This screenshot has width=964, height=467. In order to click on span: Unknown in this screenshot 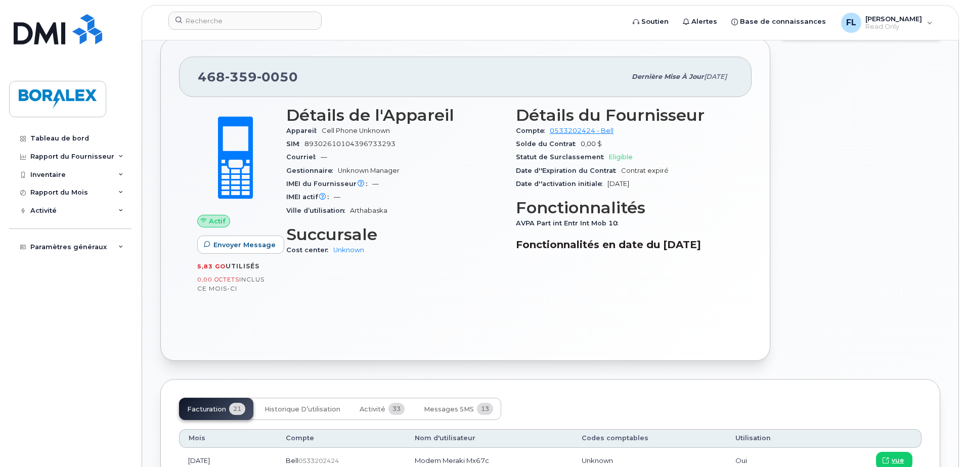, I will do `click(597, 461)`.